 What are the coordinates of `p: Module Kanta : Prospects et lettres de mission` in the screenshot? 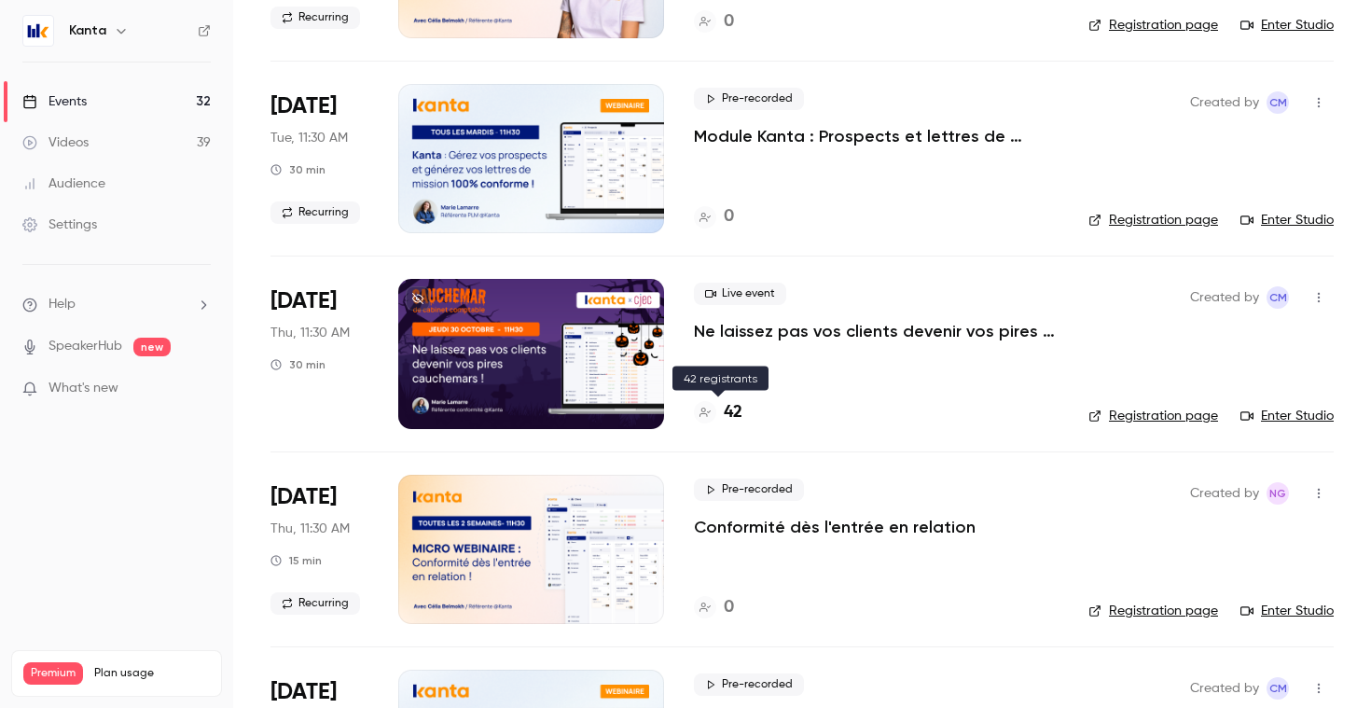 It's located at (876, 136).